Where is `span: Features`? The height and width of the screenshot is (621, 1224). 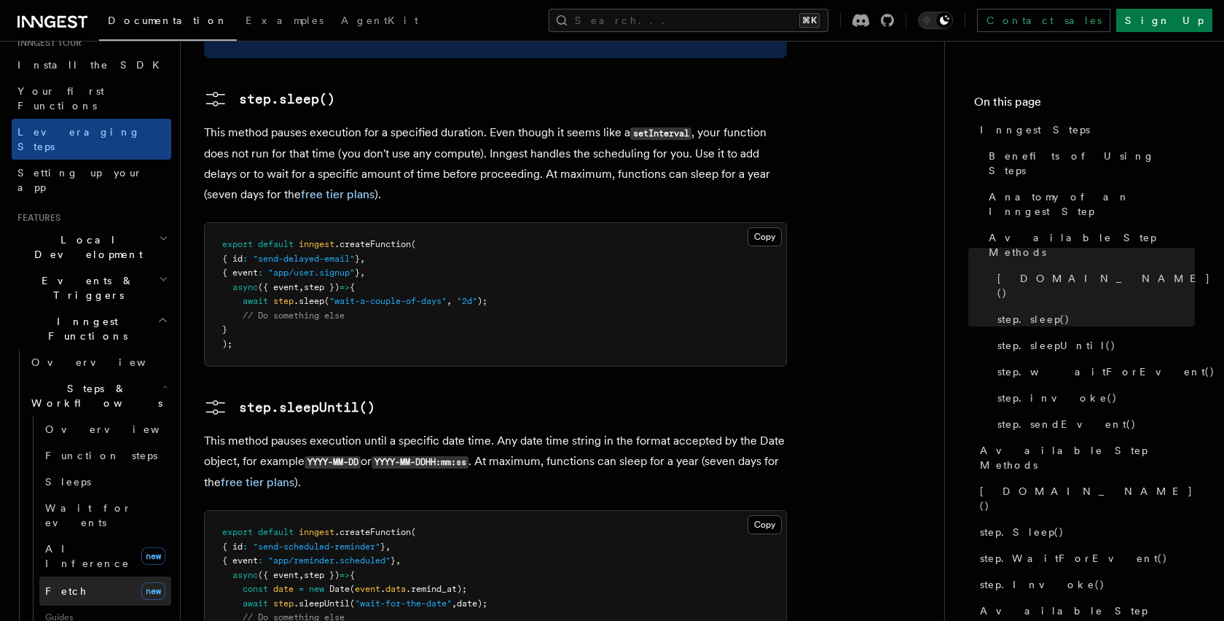
span: Features is located at coordinates (36, 218).